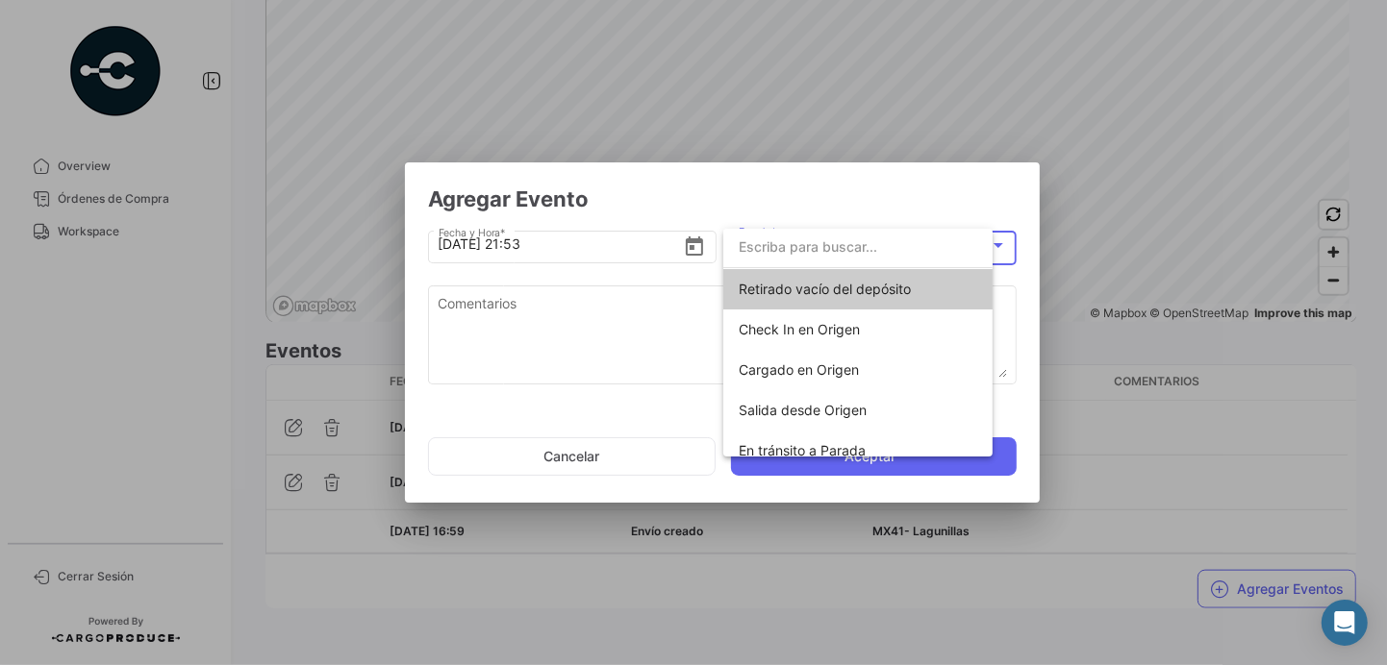  I want to click on span: Retirado vacío del depósito, so click(824, 288).